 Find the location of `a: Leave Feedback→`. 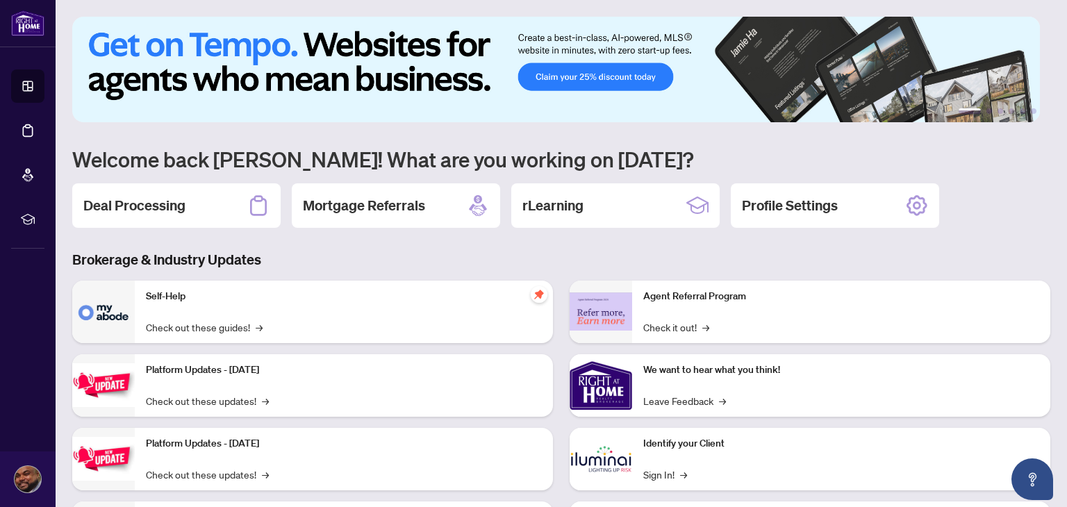

a: Leave Feedback→ is located at coordinates (684, 401).